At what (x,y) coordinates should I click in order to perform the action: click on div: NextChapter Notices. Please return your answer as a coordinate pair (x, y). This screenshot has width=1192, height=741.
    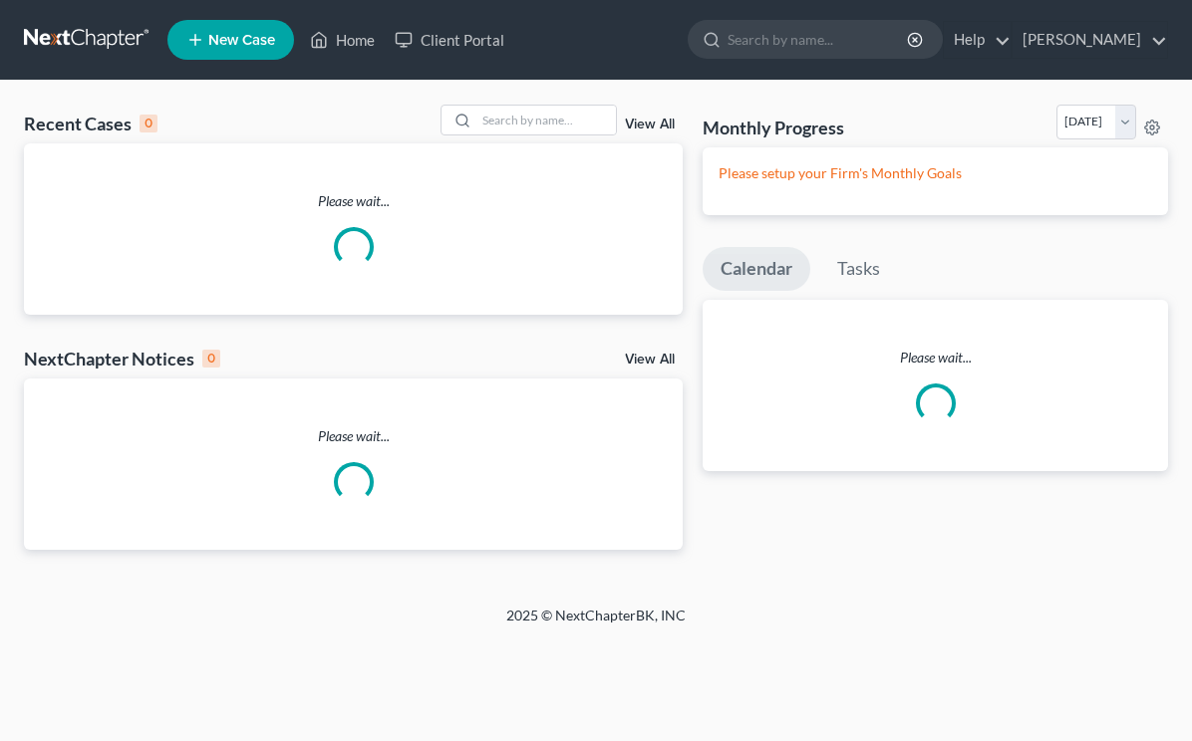
    Looking at the image, I should click on (122, 359).